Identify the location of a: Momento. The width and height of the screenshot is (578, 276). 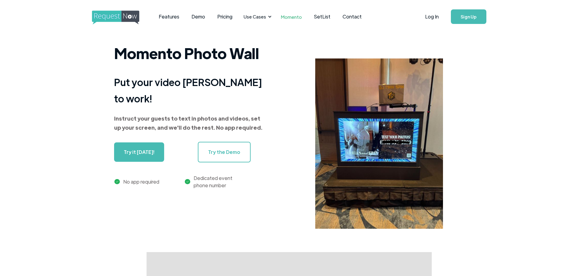
(291, 17).